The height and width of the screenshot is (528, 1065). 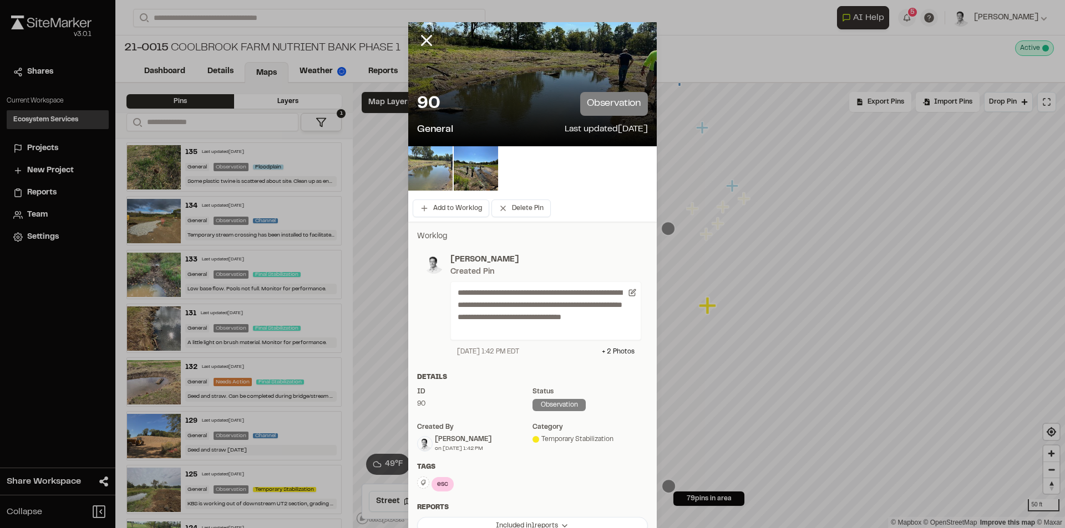 I want to click on div: esc, so click(x=443, y=485).